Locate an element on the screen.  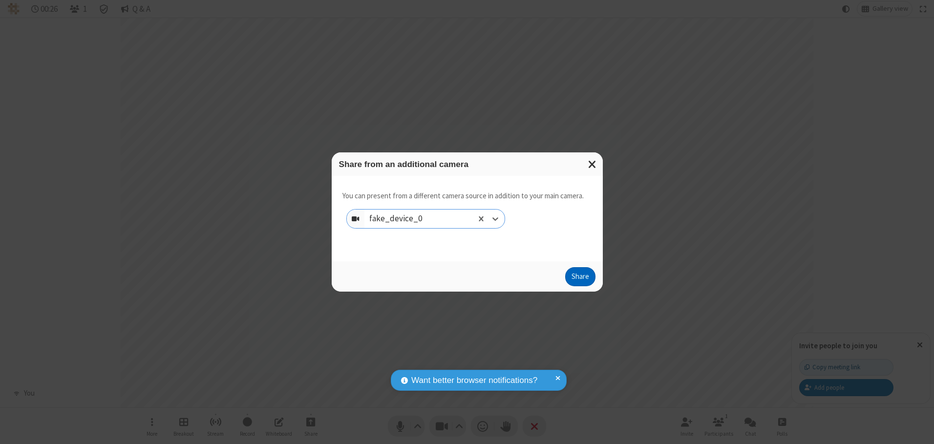
p: You can present from a different camera source in addition to your main camera. is located at coordinates (463, 196).